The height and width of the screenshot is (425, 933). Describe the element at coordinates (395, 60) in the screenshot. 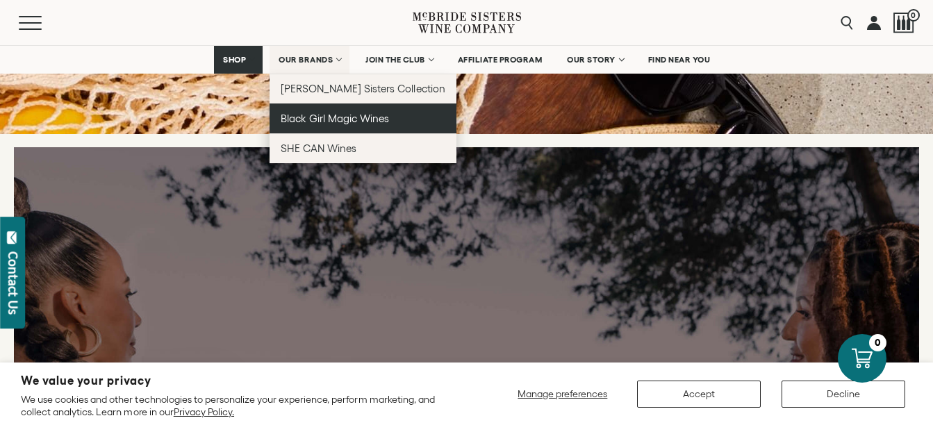

I see `span: JOIN THE CLUB` at that location.